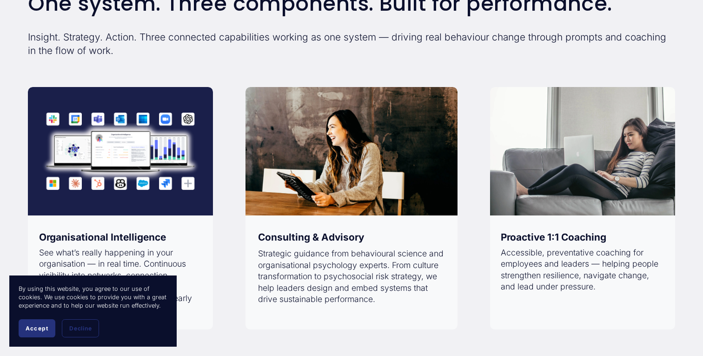  Describe the element at coordinates (93, 311) in the screenshot. I see `section: Cookie banner` at that location.